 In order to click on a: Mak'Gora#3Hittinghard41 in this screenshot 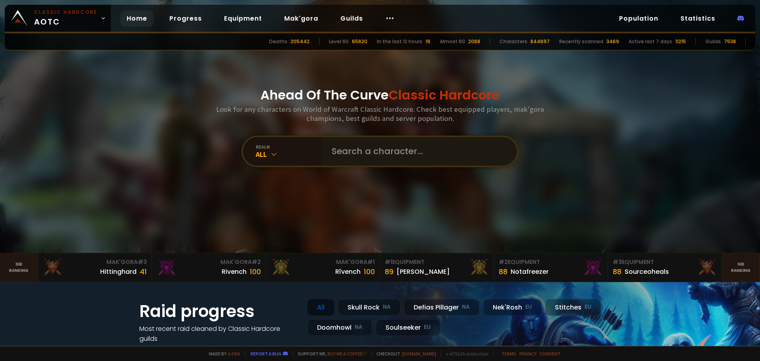, I will do `click(95, 267)`.